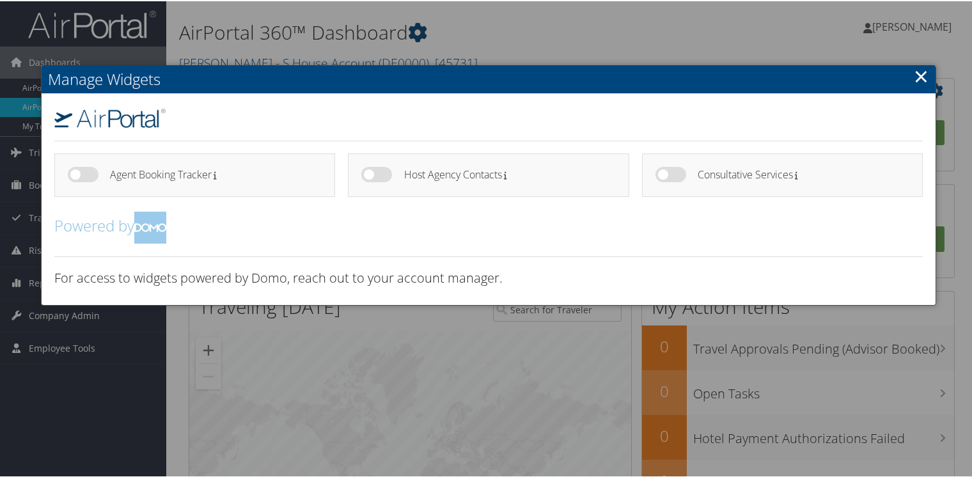 This screenshot has height=477, width=972. What do you see at coordinates (799, 173) in the screenshot?
I see `h4: Consultative Services` at bounding box center [799, 173].